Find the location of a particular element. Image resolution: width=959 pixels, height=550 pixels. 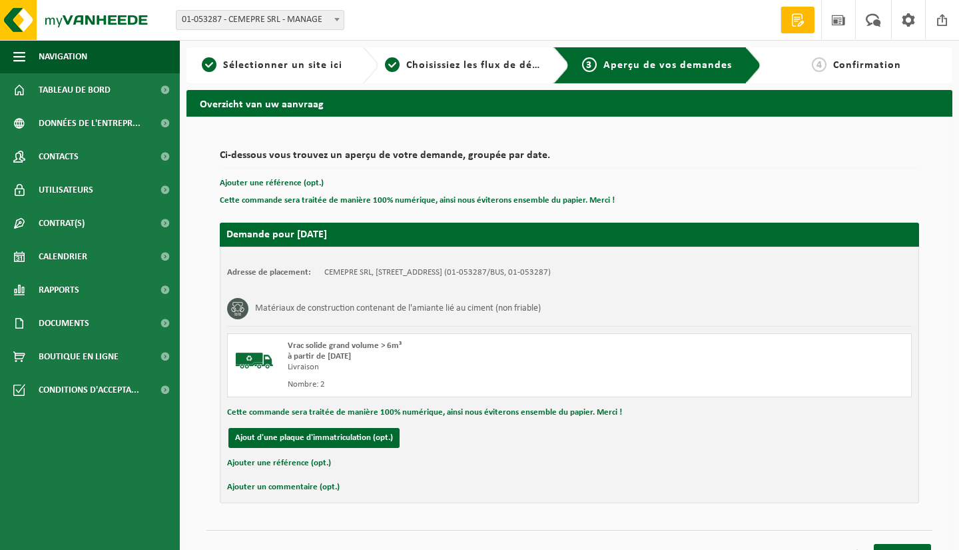

span: Rapports is located at coordinates (59, 290).